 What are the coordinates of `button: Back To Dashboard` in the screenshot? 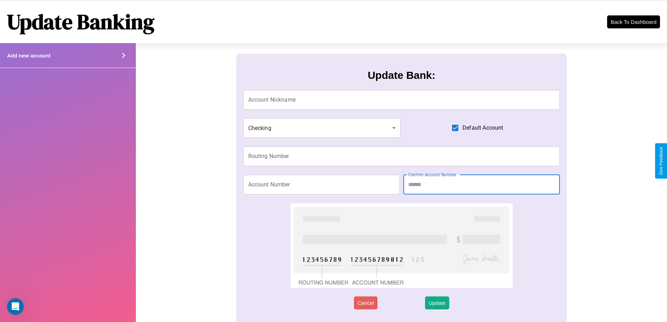 It's located at (633, 22).